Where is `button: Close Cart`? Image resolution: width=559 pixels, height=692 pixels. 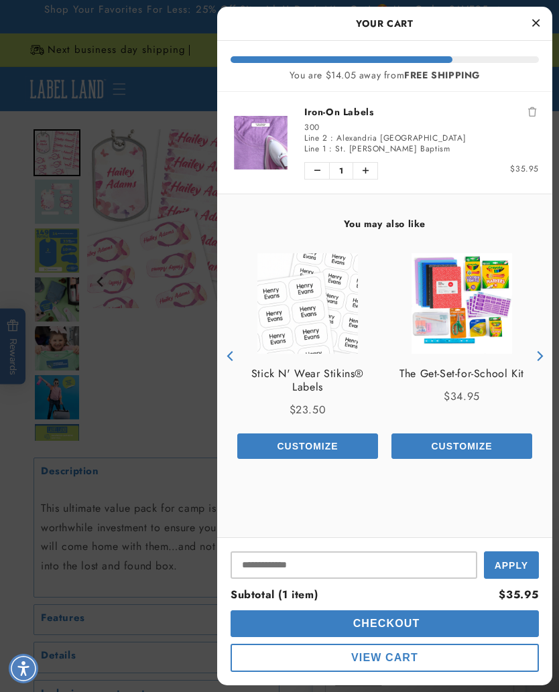 button: Close Cart is located at coordinates (535, 23).